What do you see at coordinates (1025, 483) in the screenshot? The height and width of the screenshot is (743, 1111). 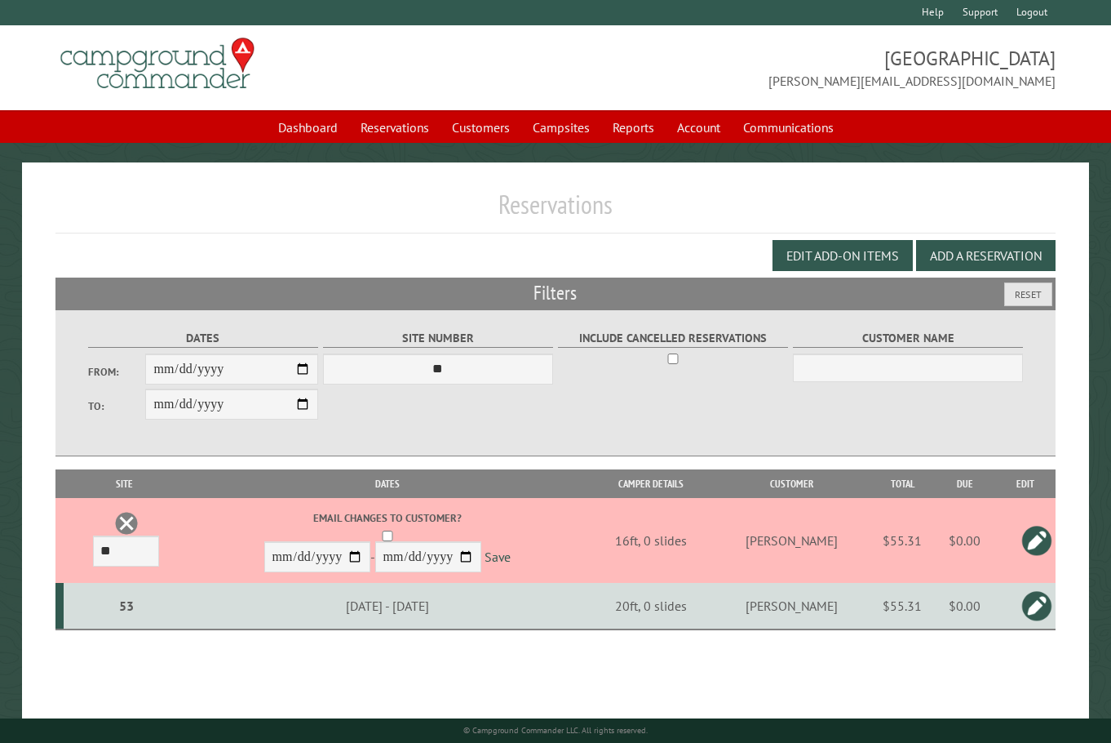 I see `th: Edit` at bounding box center [1025, 483].